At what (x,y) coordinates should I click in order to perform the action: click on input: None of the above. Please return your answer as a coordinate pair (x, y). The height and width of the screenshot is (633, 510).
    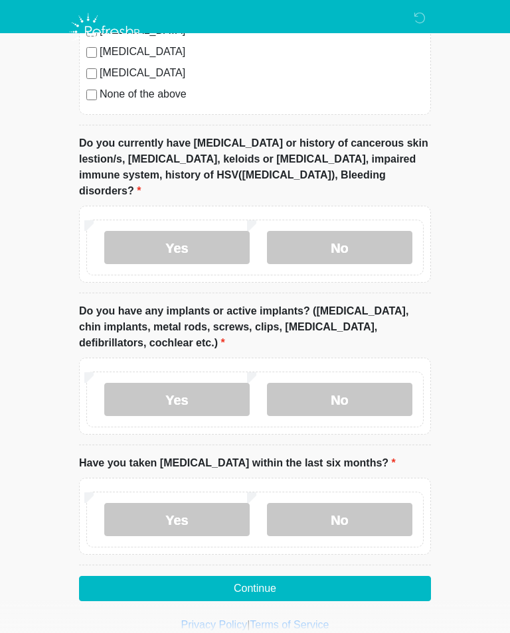
    Looking at the image, I should click on (92, 95).